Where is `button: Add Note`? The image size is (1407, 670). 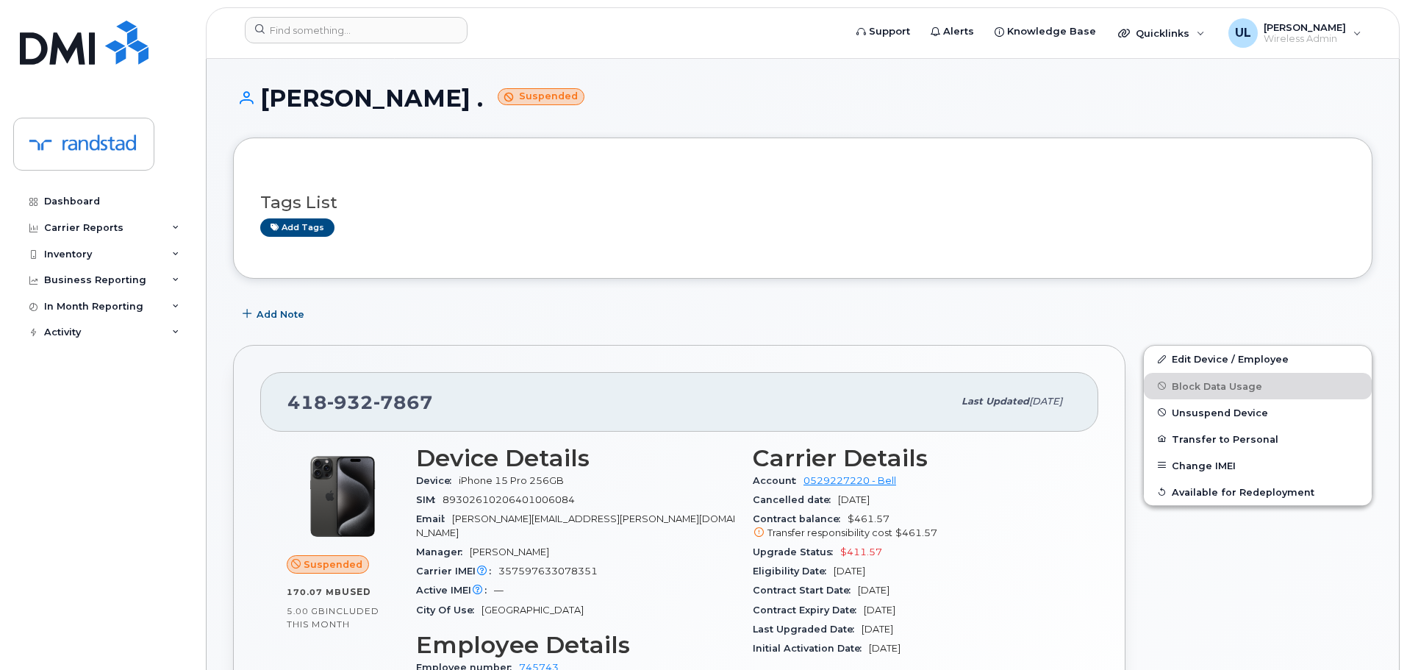
button: Add Note is located at coordinates (275, 314).